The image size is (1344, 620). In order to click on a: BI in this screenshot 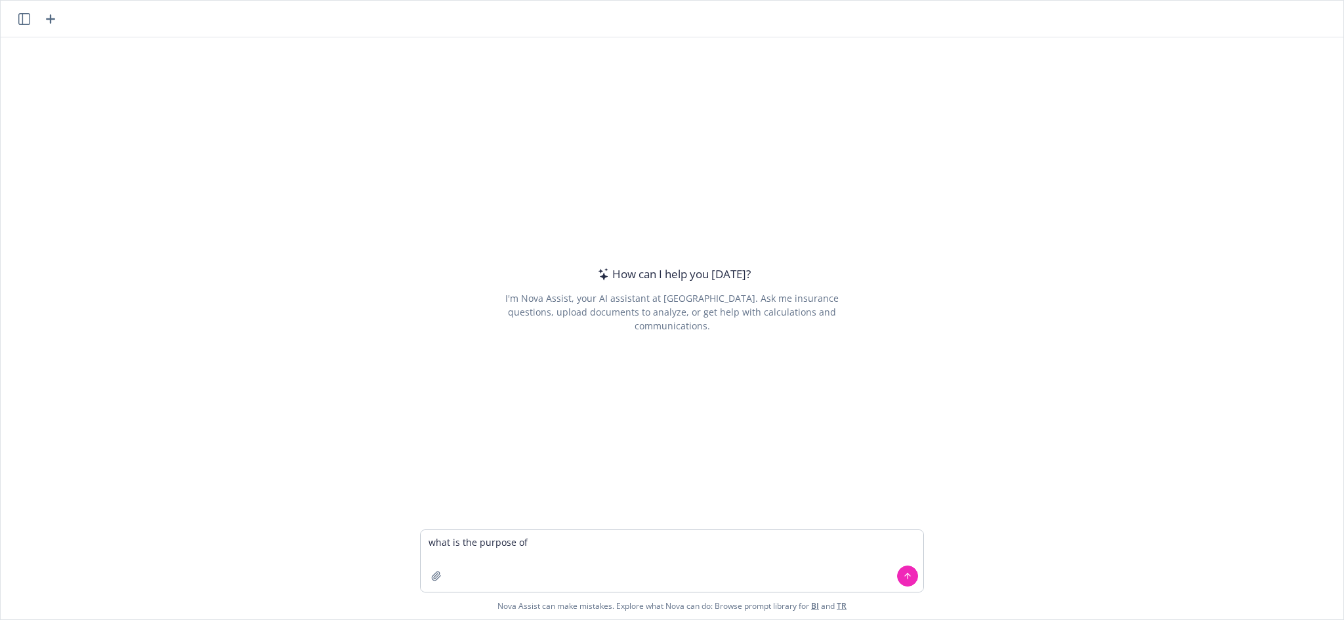, I will do `click(815, 606)`.